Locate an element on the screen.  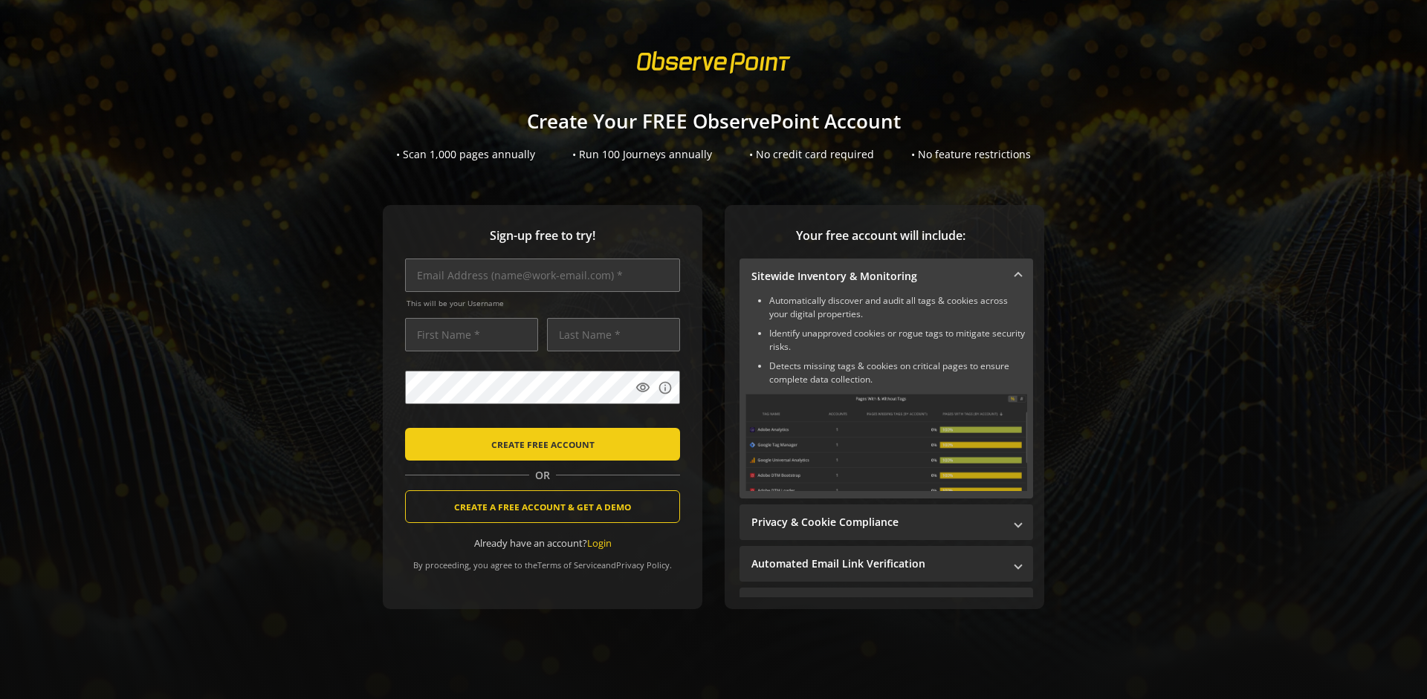
a: Privacy Policy is located at coordinates (643, 565).